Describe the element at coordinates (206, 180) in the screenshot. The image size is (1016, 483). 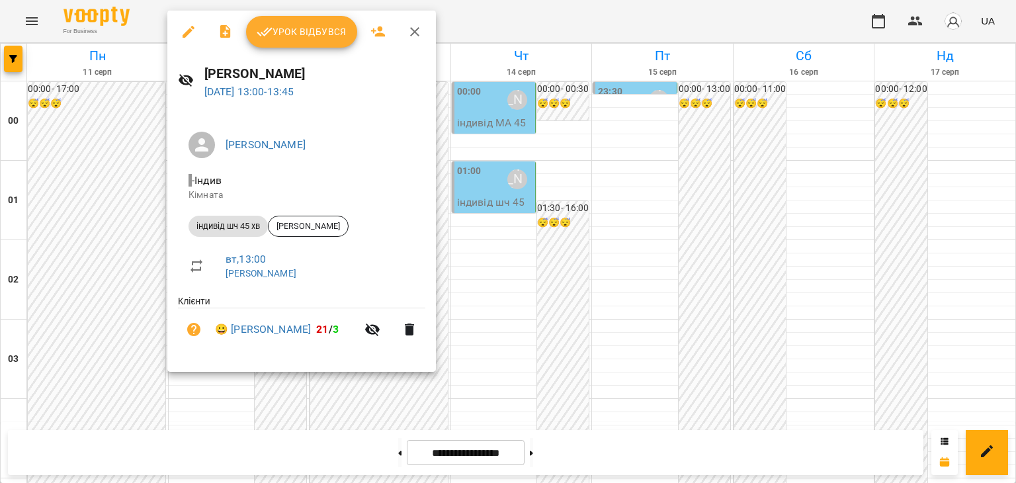
I see `span: - Індив` at that location.